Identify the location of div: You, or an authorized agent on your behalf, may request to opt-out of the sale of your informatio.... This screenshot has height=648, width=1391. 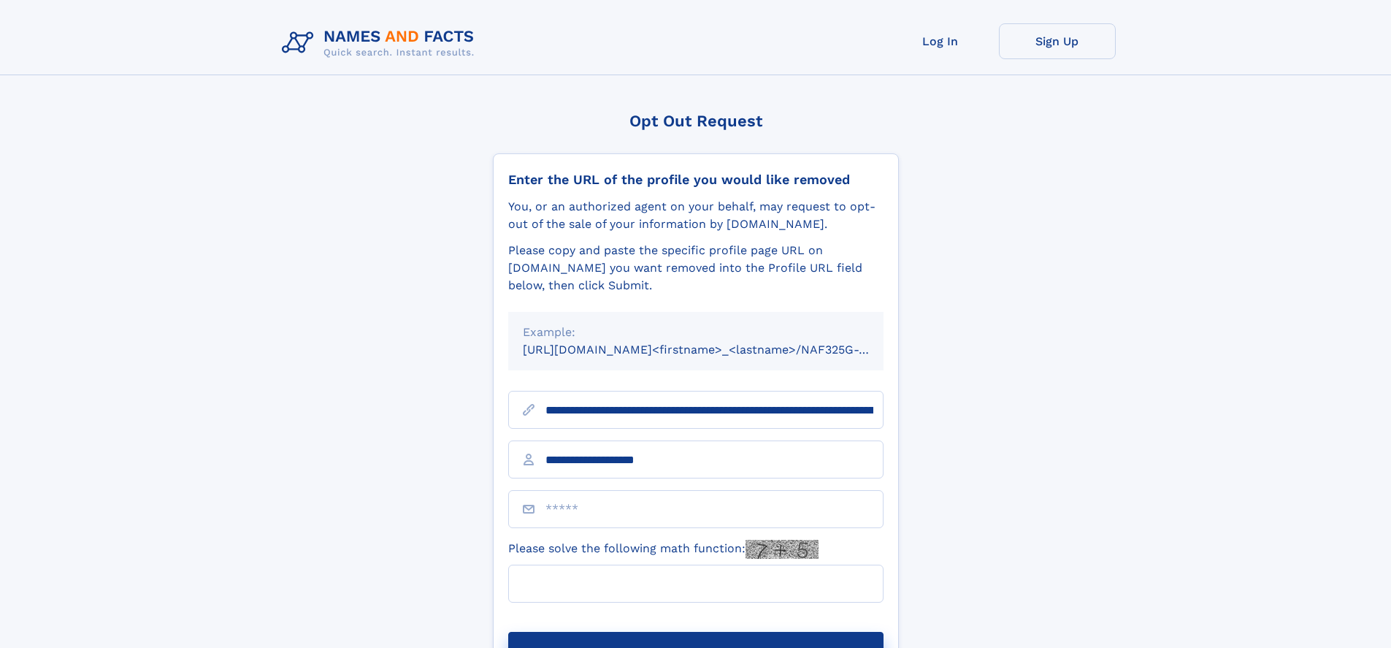
(696, 215).